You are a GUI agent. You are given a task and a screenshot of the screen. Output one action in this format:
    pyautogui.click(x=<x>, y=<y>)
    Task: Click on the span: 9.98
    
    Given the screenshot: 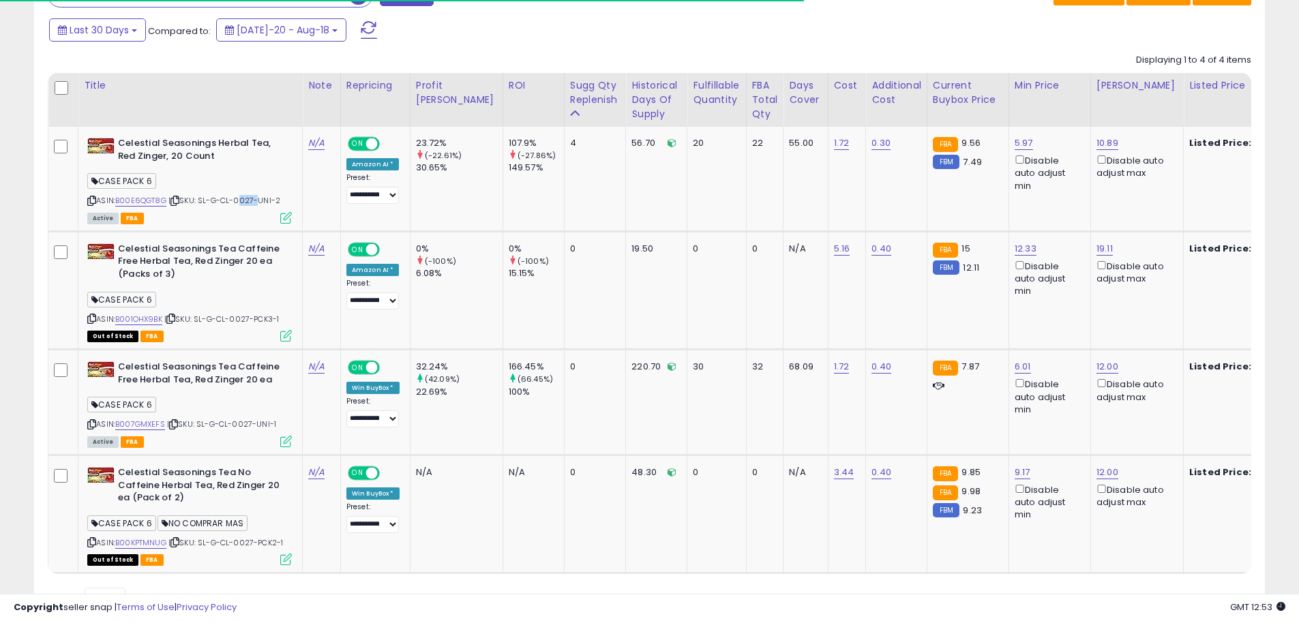 What is the action you would take?
    pyautogui.click(x=971, y=491)
    